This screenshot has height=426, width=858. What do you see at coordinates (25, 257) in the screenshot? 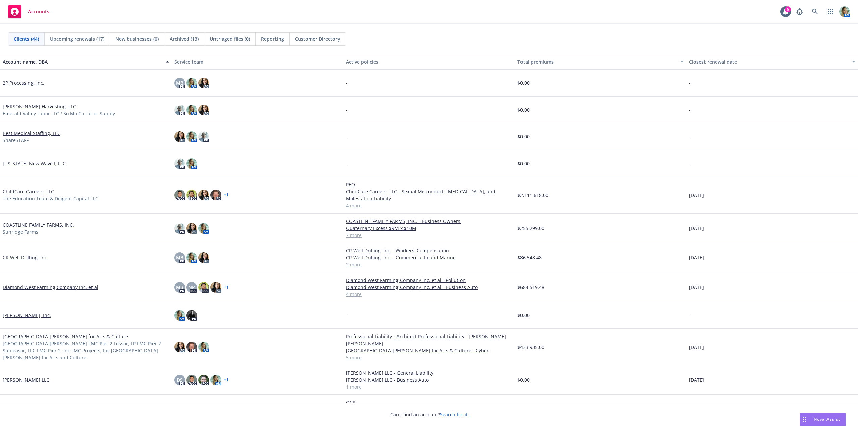
I see `a: CR Well Drilling, Inc.` at bounding box center [25, 257].